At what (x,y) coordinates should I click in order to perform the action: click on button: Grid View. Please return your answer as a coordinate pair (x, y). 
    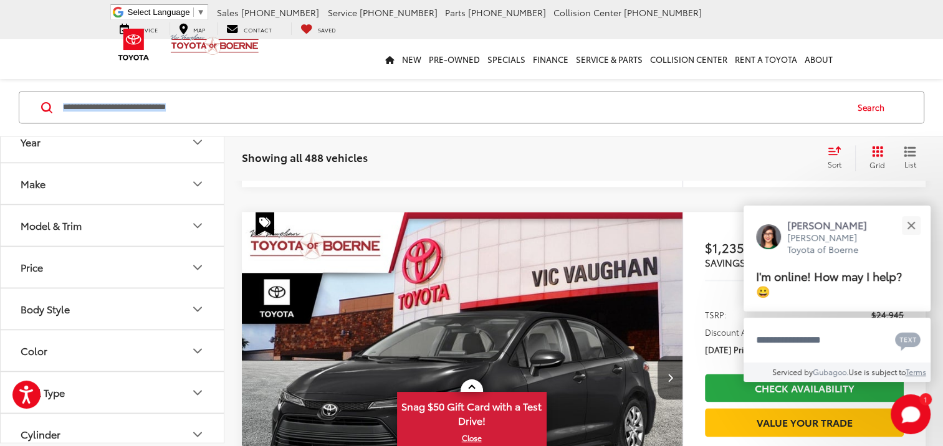
    Looking at the image, I should click on (874, 158).